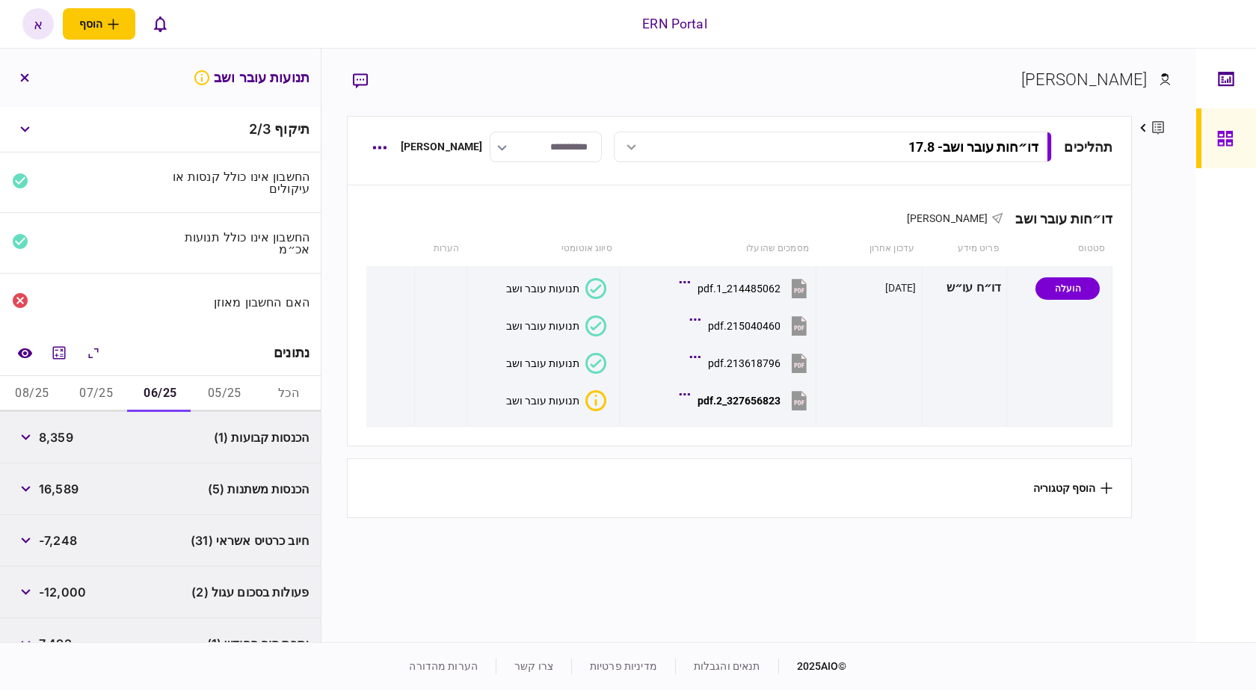 The height and width of the screenshot is (690, 1256). Describe the element at coordinates (261, 437) in the screenshot. I see `span: הכנסות קבועות (1)` at that location.